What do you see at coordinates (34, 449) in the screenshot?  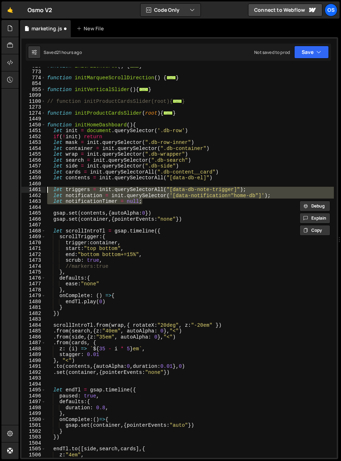 I see `div: 1505` at bounding box center [34, 449].